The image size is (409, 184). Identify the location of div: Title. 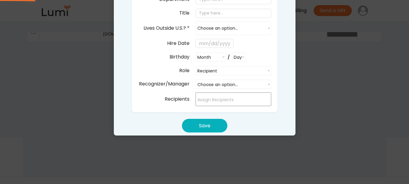
(184, 13).